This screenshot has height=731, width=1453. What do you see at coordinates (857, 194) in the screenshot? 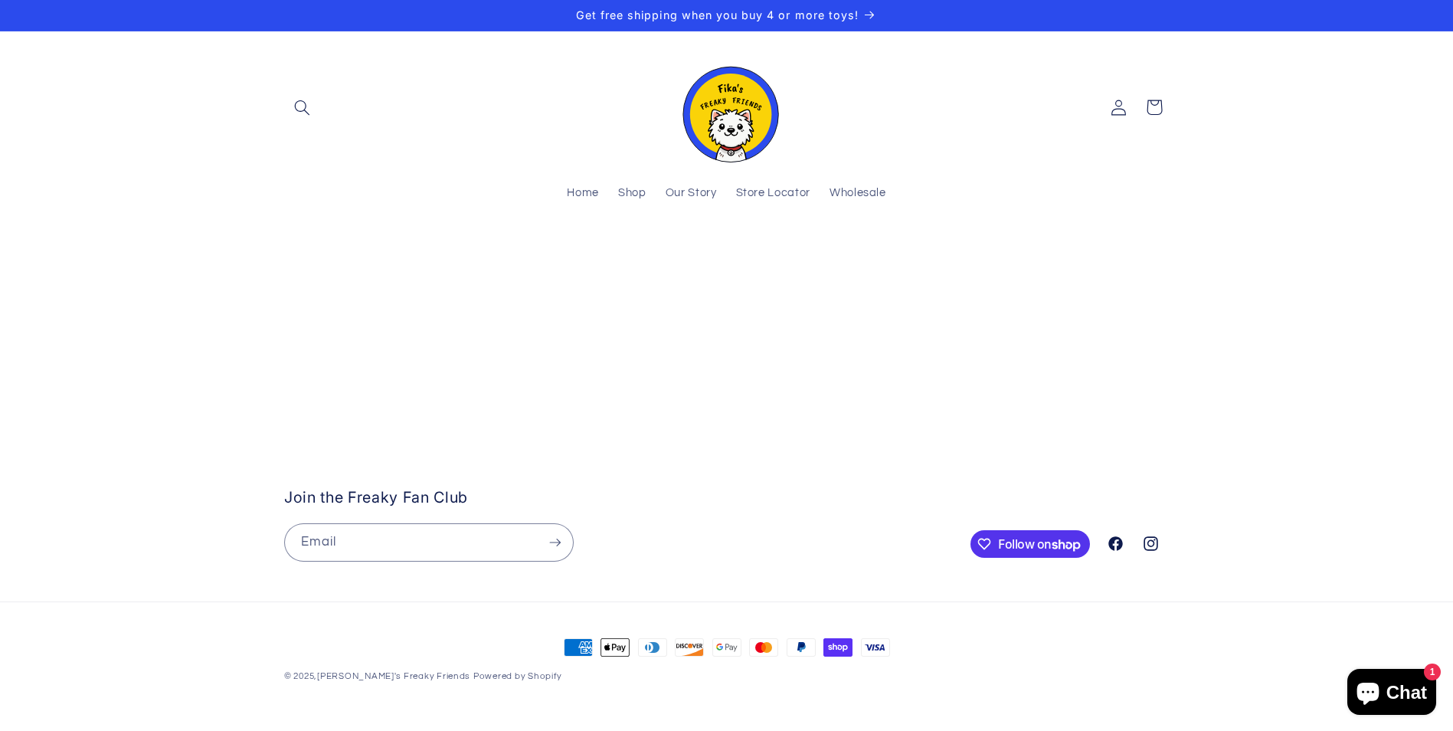
I see `a: Wholesale` at bounding box center [857, 194].